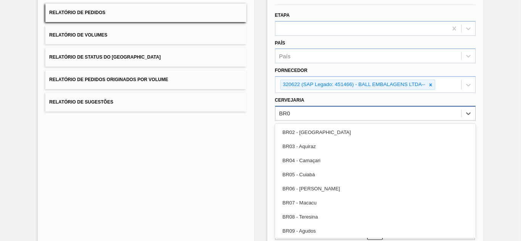 This screenshot has height=241, width=521. I want to click on div: País, so click(285, 56).